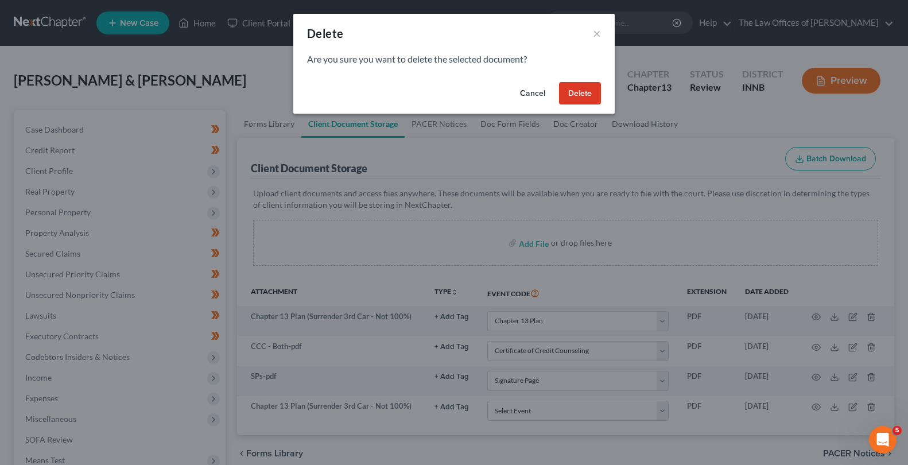 This screenshot has width=908, height=465. I want to click on button: Delete, so click(579, 94).